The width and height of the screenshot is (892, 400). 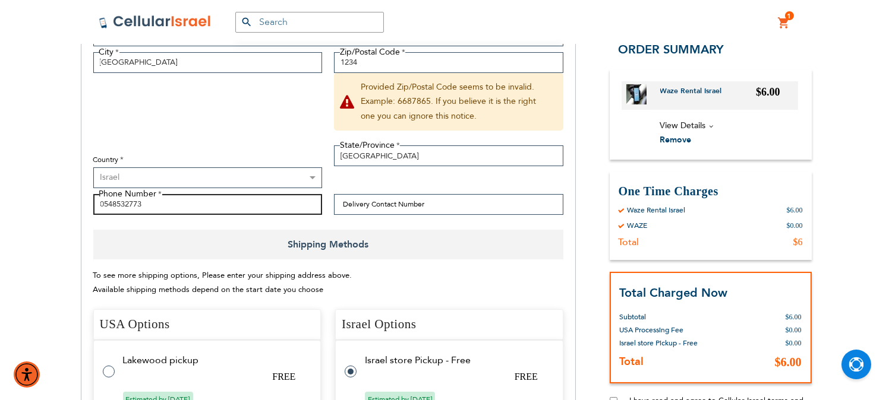 What do you see at coordinates (456, 361) in the screenshot?
I see `td: Israel store Pickup - Free` at bounding box center [456, 361].